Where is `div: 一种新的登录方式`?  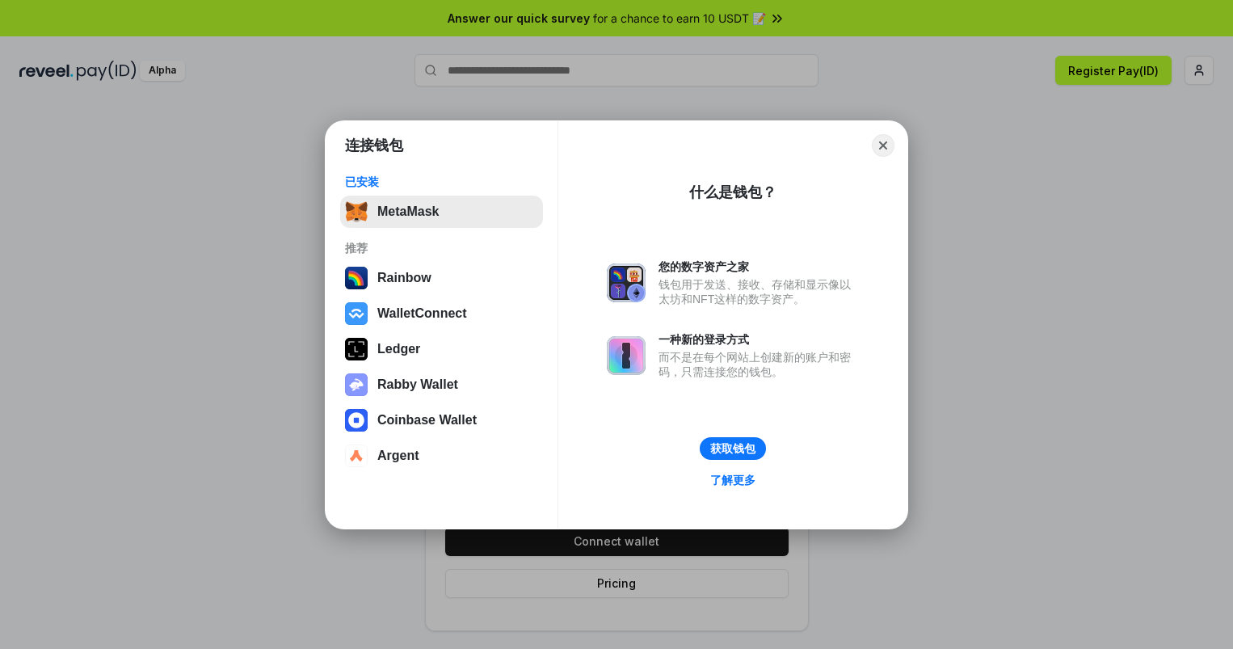 div: 一种新的登录方式 is located at coordinates (759, 339).